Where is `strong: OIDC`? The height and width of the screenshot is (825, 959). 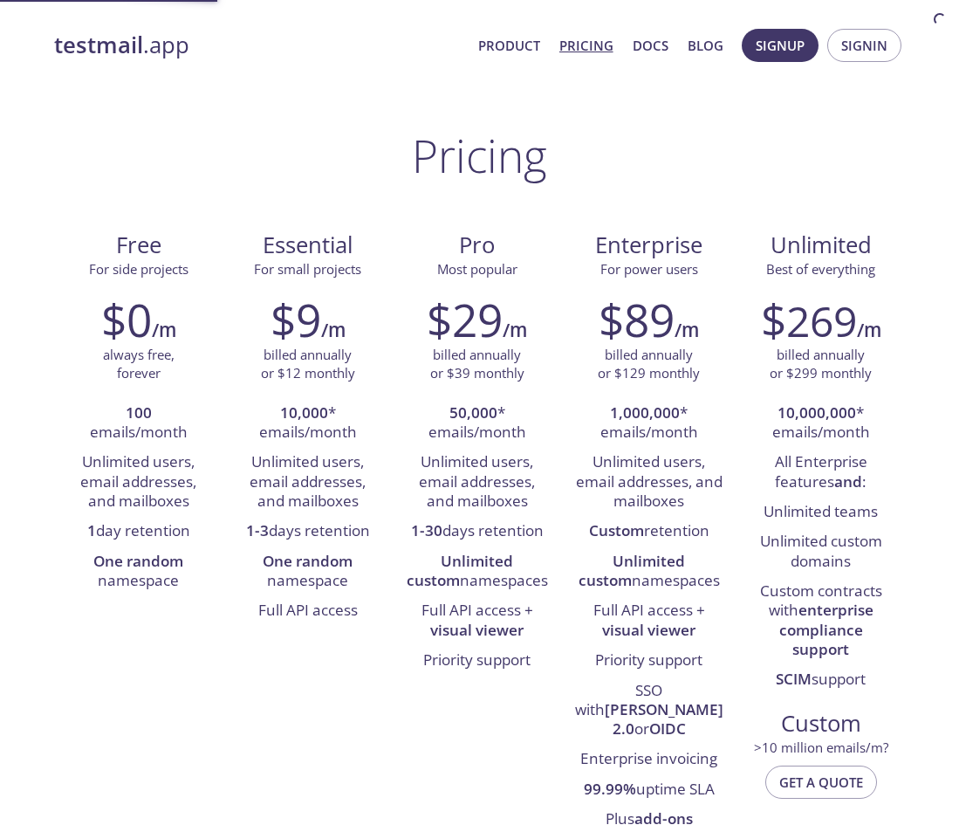 strong: OIDC is located at coordinates (667, 728).